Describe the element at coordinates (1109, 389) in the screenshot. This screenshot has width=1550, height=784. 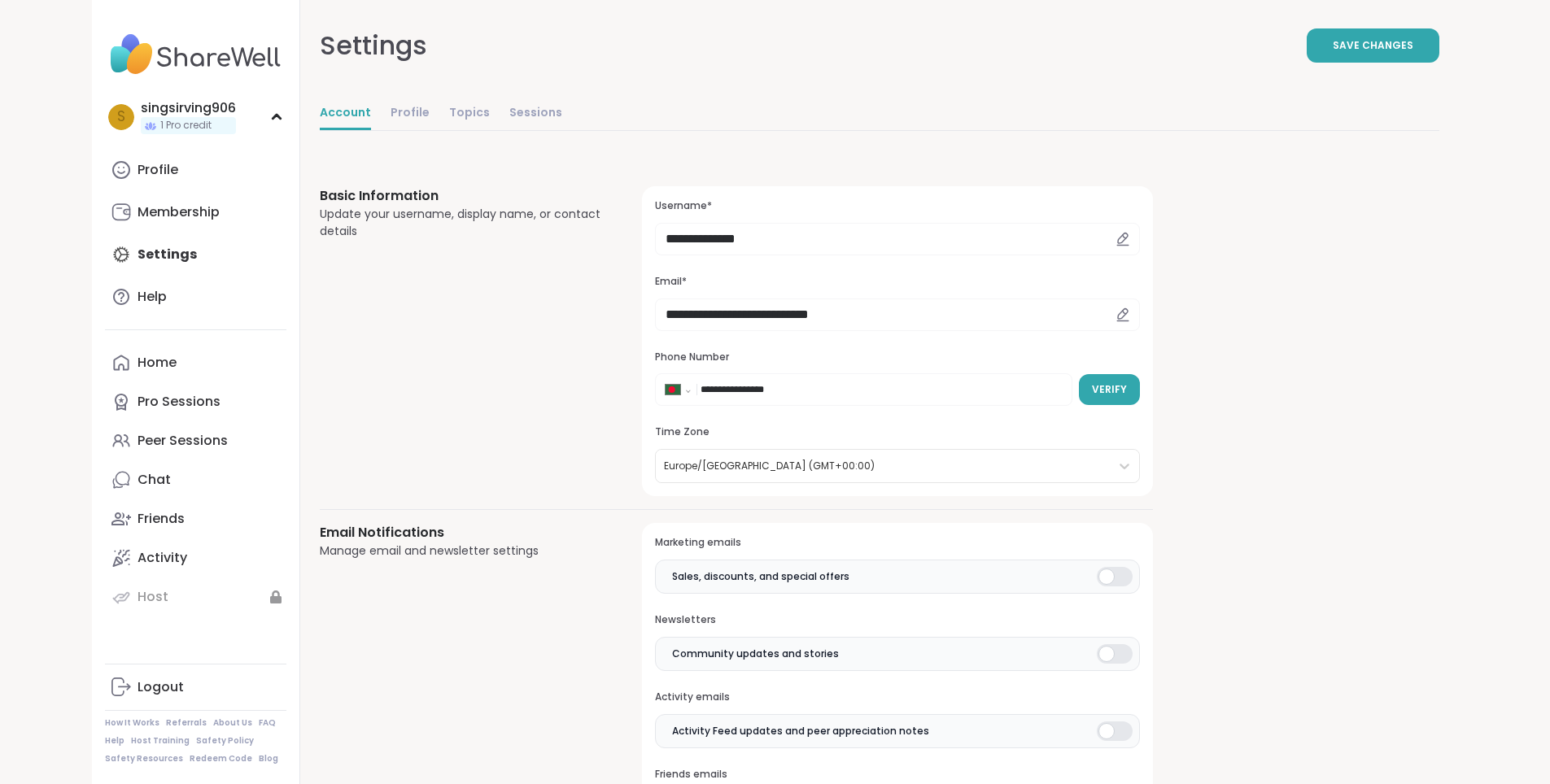
I see `span: Verify` at that location.